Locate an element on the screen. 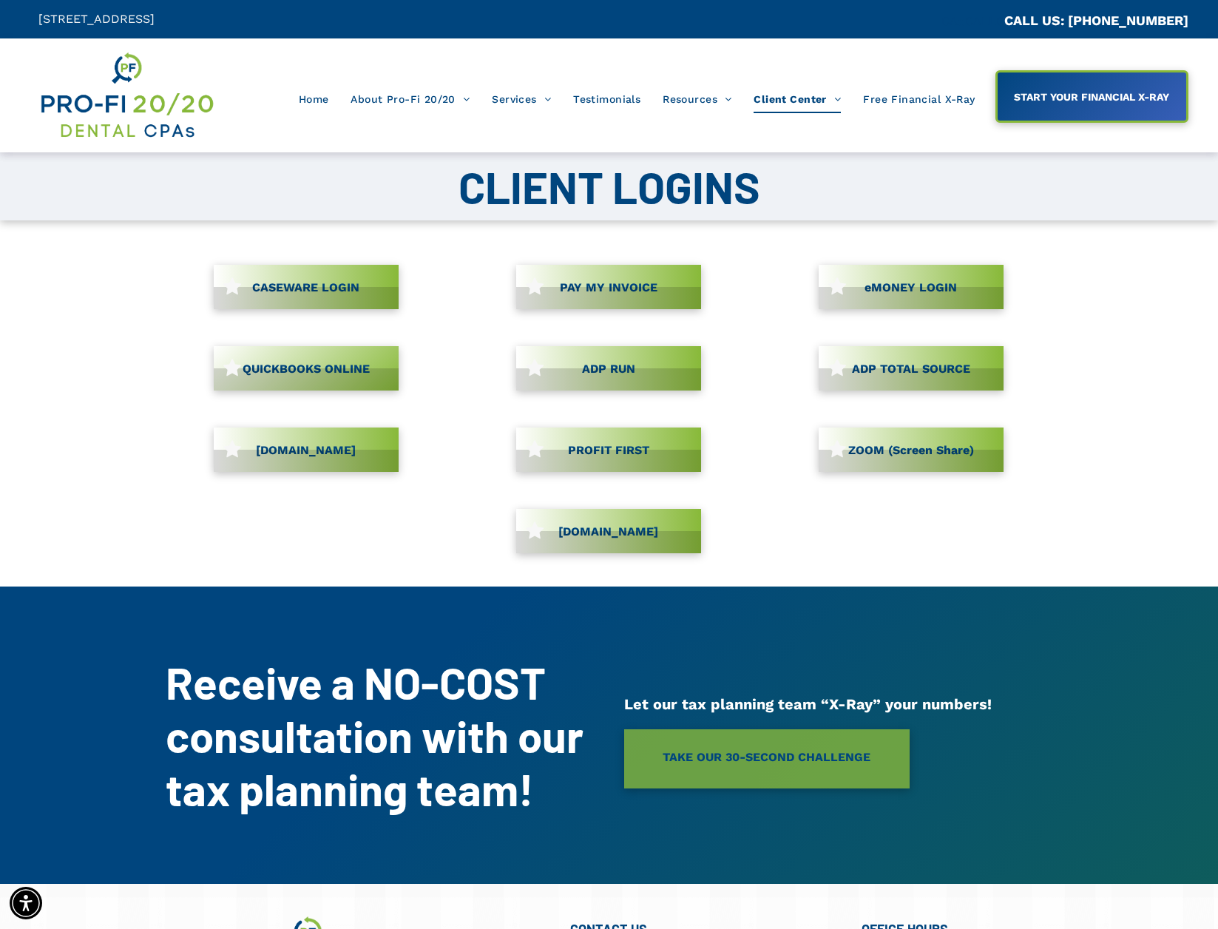 The image size is (1218, 929). a: START YOUR FINANCIAL X-RAY is located at coordinates (1091, 96).